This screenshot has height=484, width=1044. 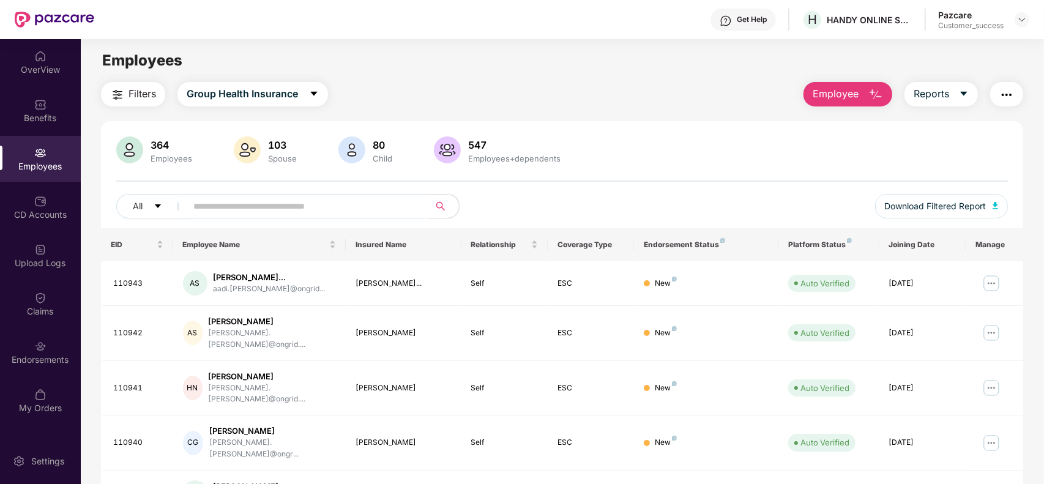 What do you see at coordinates (441, 206) in the screenshot?
I see `span: search` at bounding box center [441, 206].